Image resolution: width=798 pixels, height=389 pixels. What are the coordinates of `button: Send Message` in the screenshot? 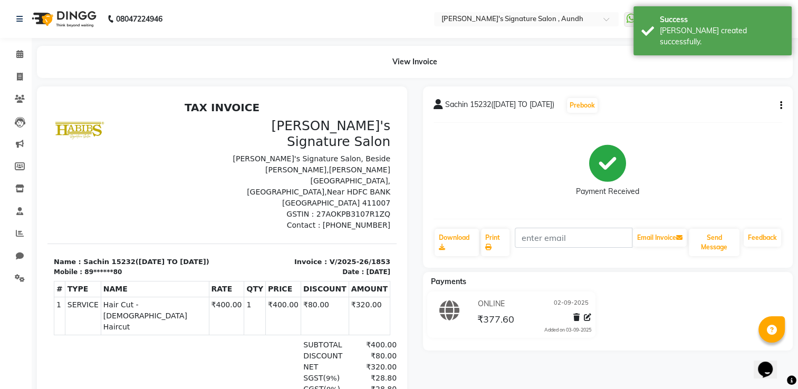 It's located at (714, 243).